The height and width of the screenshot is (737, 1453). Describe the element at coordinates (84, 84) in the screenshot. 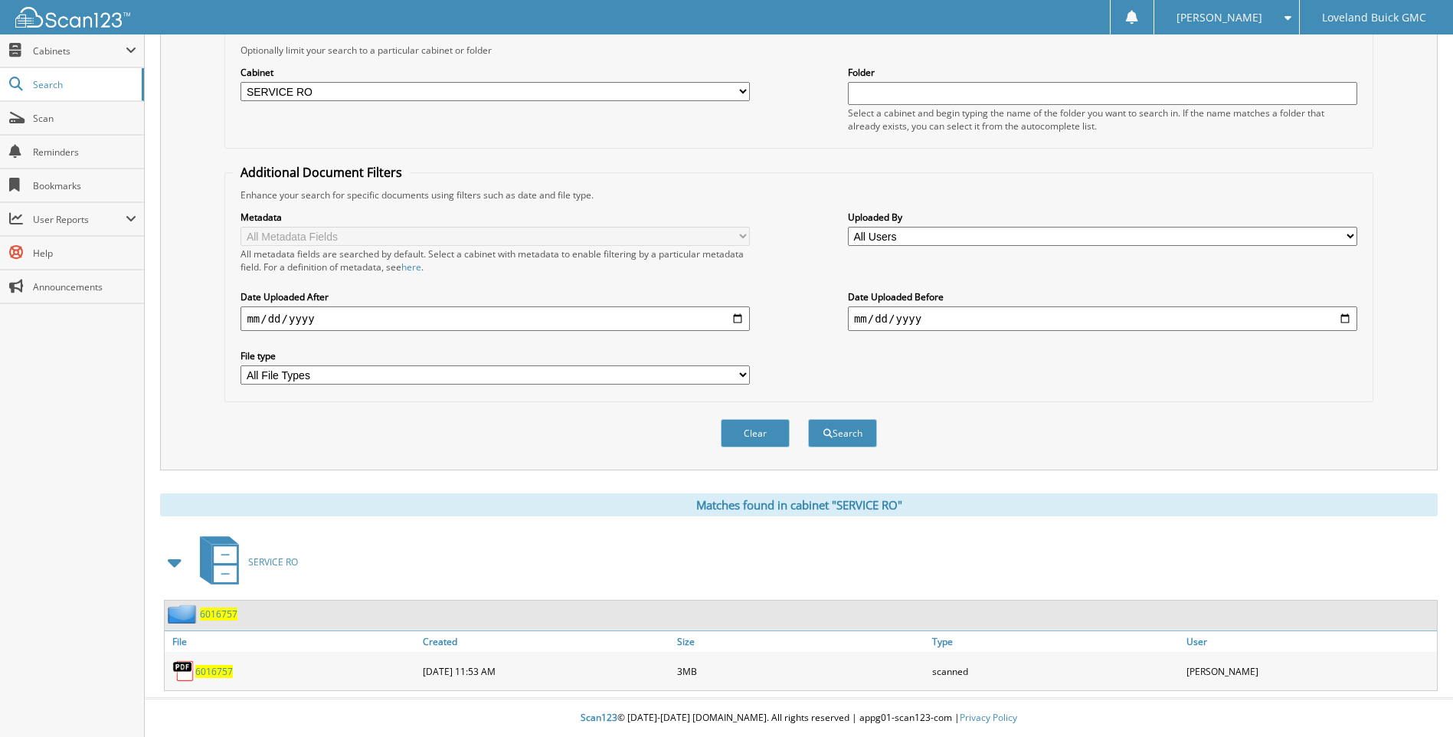

I see `span: Search` at that location.